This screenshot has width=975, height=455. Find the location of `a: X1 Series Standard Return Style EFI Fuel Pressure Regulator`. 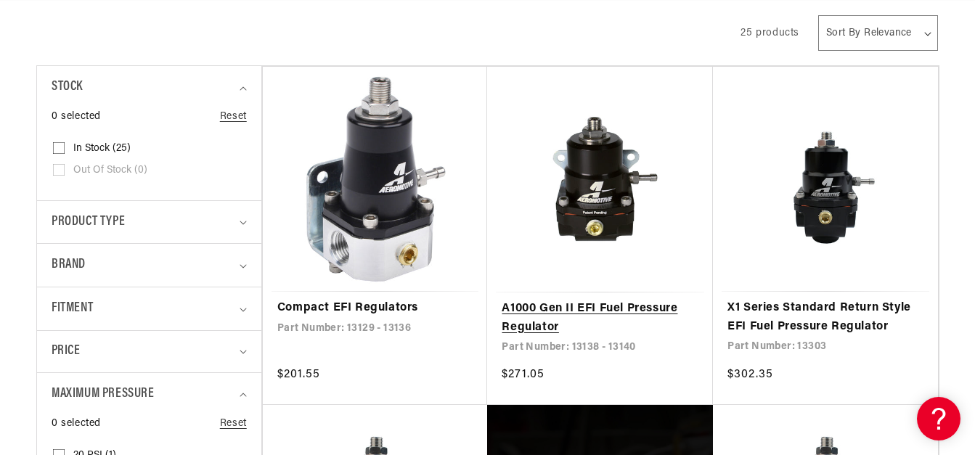

a: X1 Series Standard Return Style EFI Fuel Pressure Regulator is located at coordinates (826, 317).